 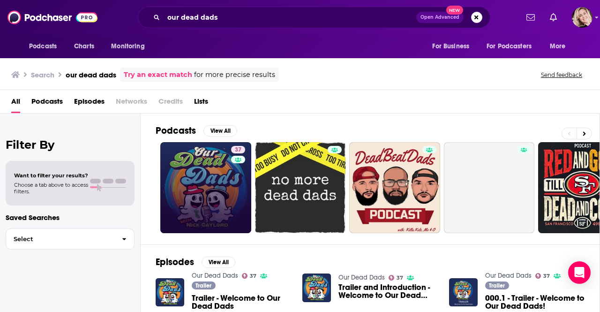 What do you see at coordinates (52, 17) in the screenshot?
I see `a: Podchaser - Follow, Share and Rate Podcasts` at bounding box center [52, 17].